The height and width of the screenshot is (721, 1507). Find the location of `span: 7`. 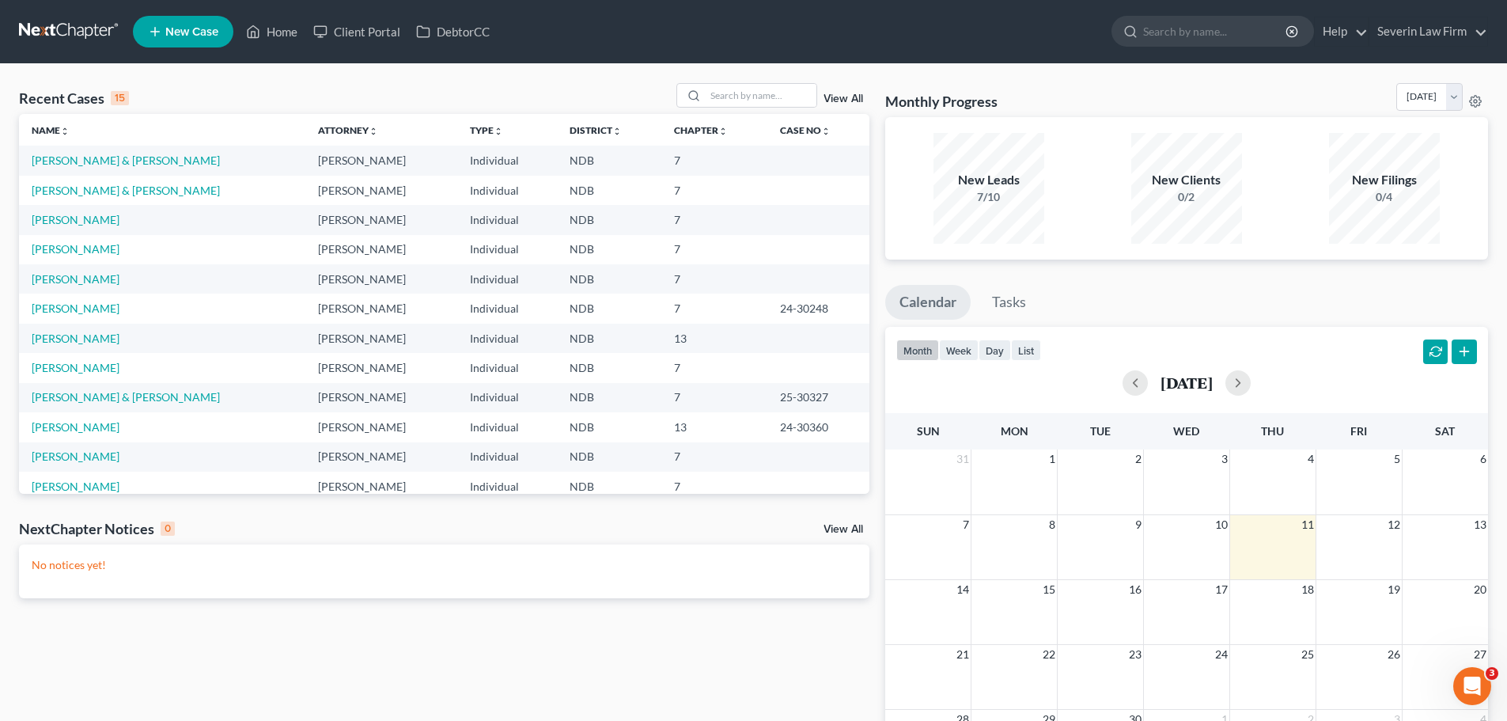

span: 7 is located at coordinates (966, 524).